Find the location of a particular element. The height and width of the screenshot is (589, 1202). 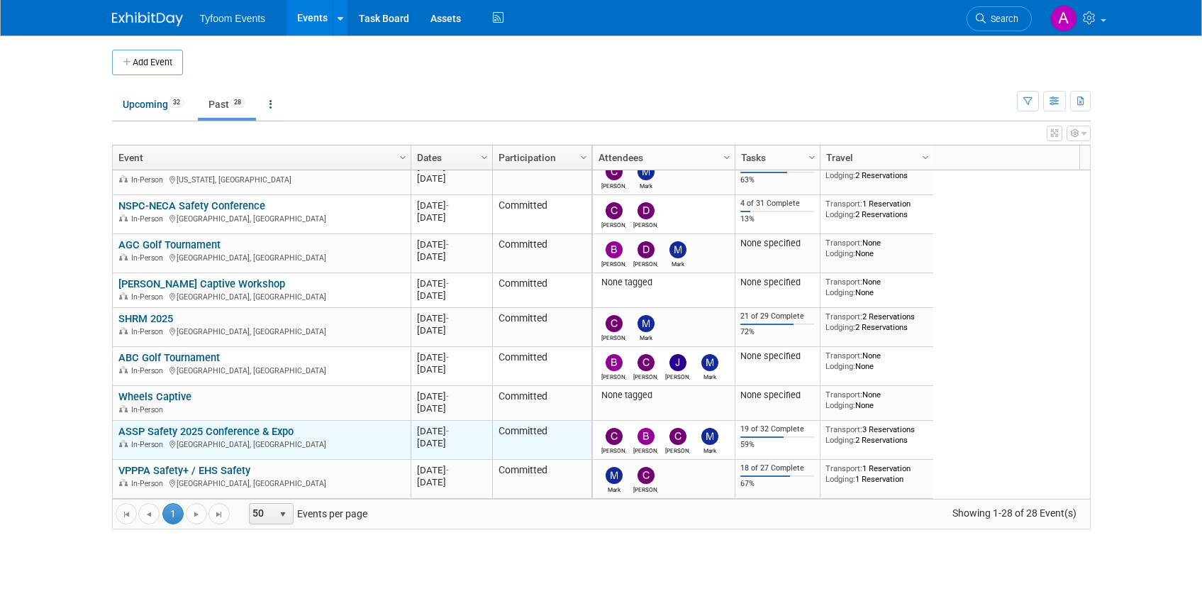

img: Drew Peterson is located at coordinates (646, 250).